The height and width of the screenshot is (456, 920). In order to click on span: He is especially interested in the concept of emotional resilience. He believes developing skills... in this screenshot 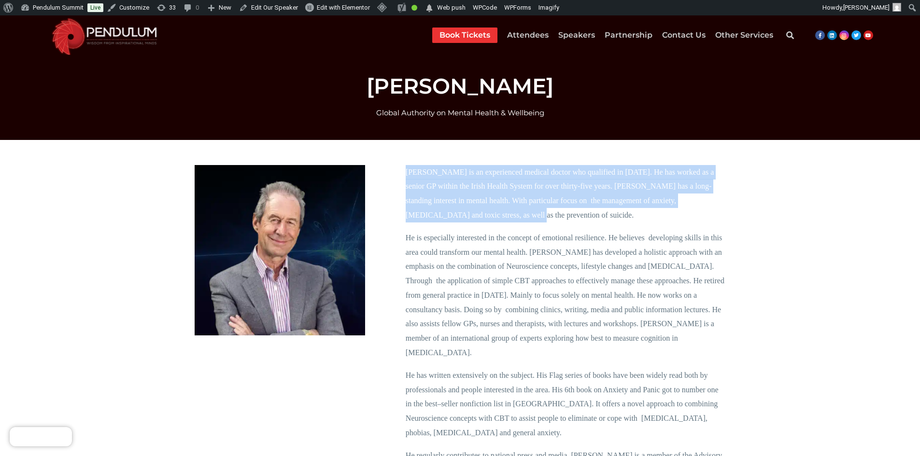, I will do `click(565, 295)`.